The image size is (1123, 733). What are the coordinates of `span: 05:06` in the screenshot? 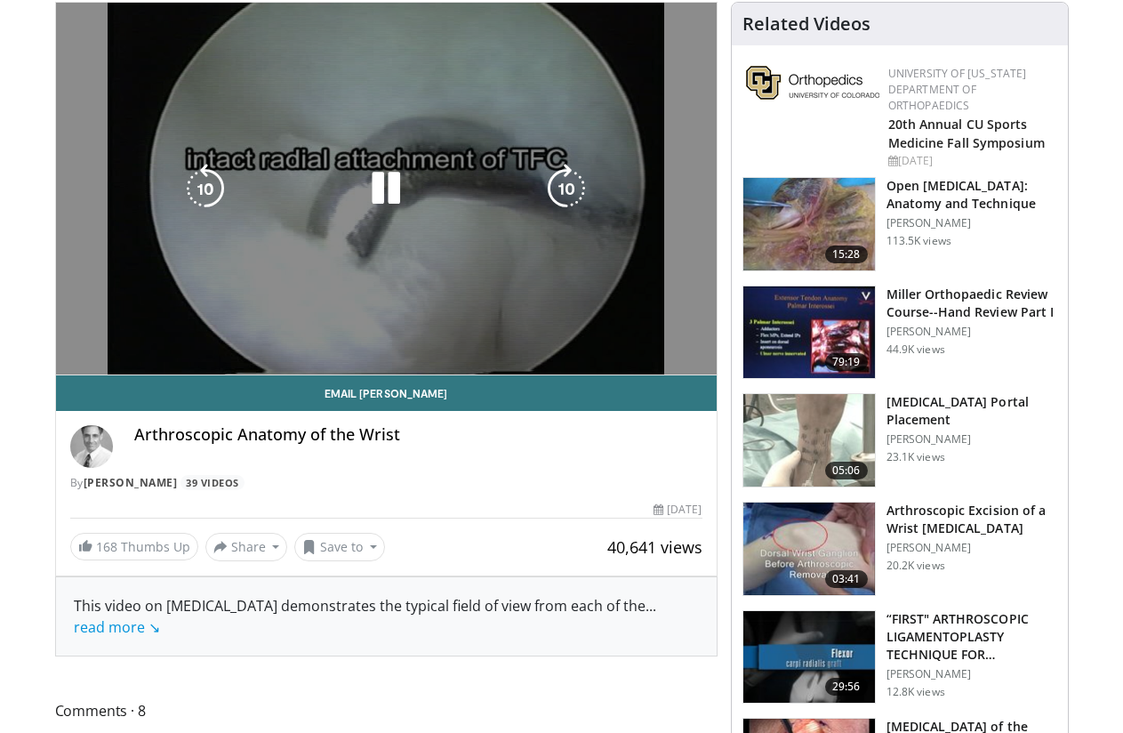 It's located at (847, 470).